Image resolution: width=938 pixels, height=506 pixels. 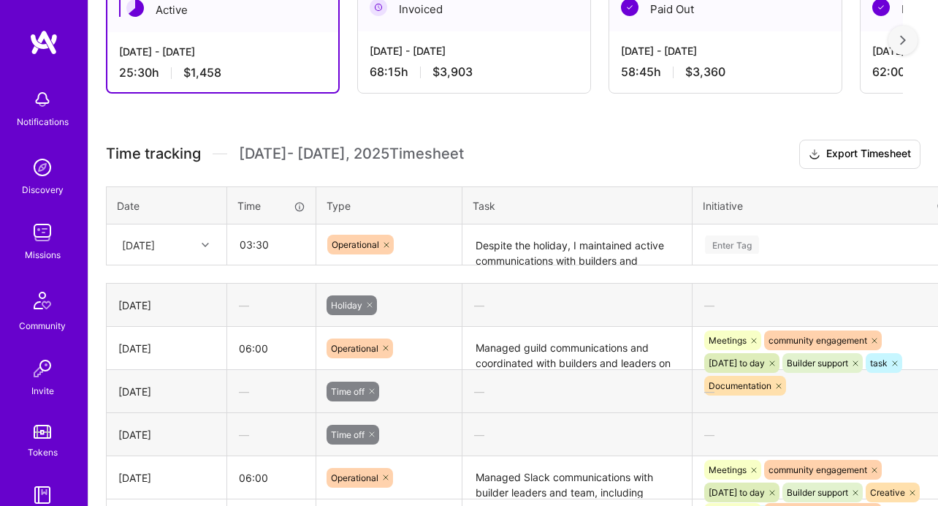 What do you see at coordinates (888, 492) in the screenshot?
I see `span: Creative` at bounding box center [888, 492].